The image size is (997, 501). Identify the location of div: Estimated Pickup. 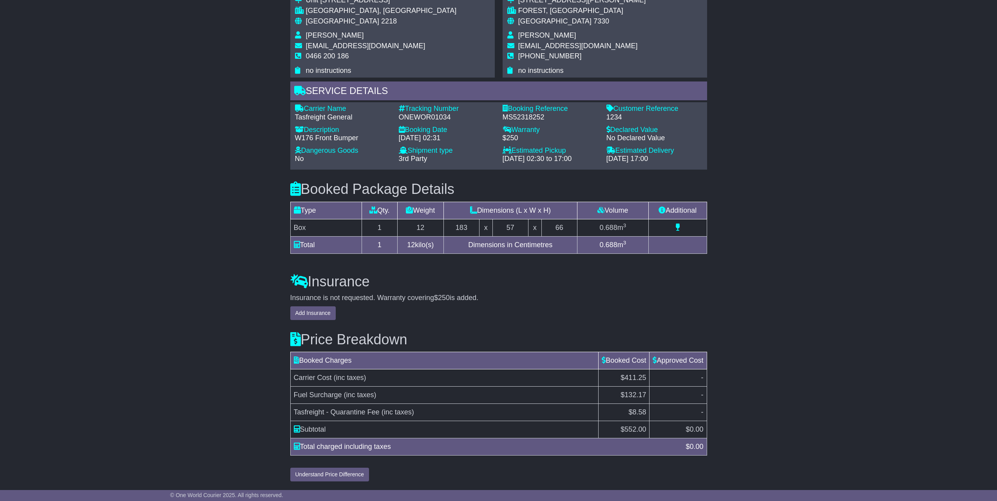
(550, 151).